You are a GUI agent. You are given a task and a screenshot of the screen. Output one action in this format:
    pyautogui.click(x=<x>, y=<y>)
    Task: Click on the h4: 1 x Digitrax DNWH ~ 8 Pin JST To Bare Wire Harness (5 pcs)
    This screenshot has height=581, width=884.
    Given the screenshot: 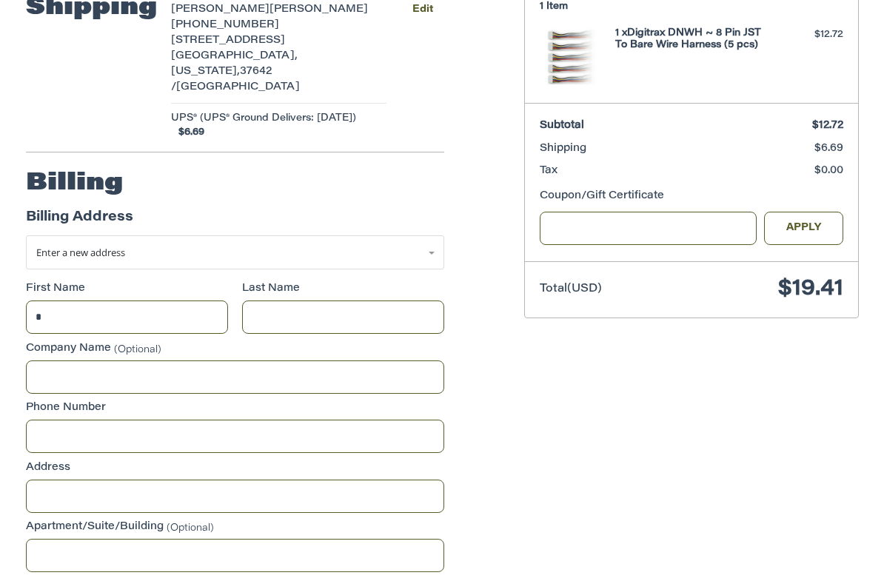 What is the action you would take?
    pyautogui.click(x=689, y=39)
    